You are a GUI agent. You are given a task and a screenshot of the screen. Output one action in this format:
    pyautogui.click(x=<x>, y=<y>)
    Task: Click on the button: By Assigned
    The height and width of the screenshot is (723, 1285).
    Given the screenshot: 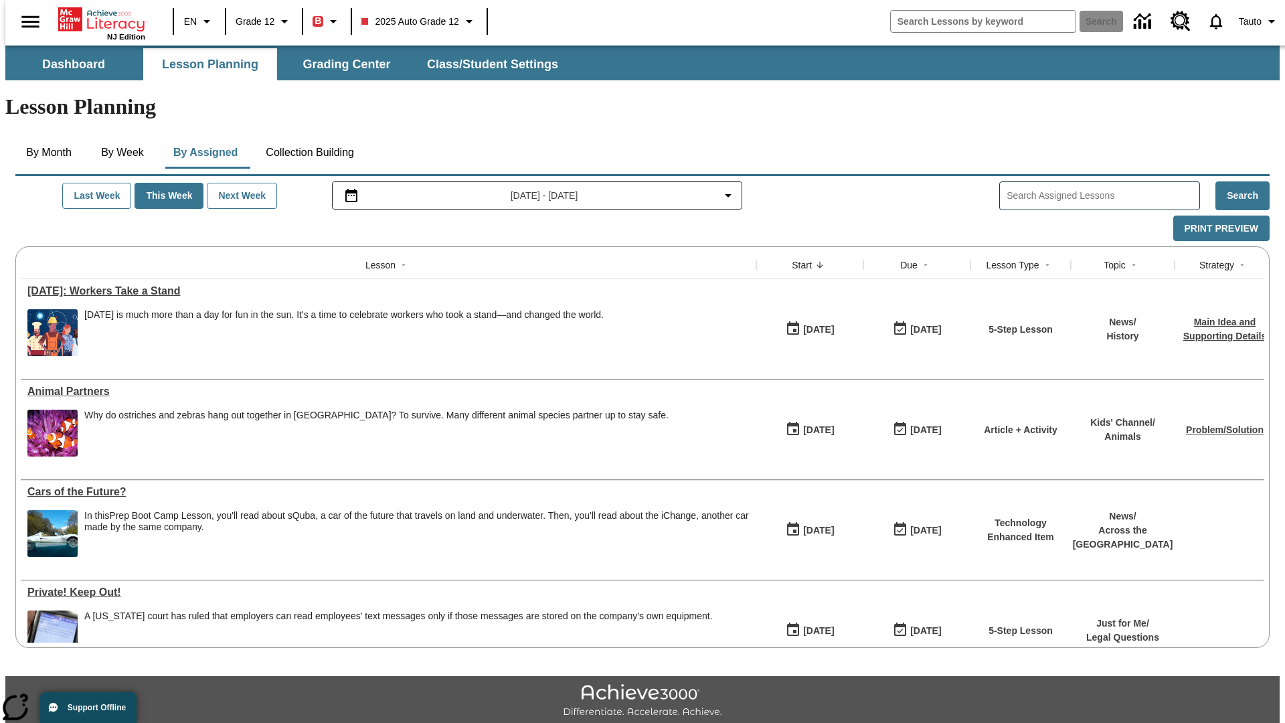 What is the action you would take?
    pyautogui.click(x=206, y=153)
    